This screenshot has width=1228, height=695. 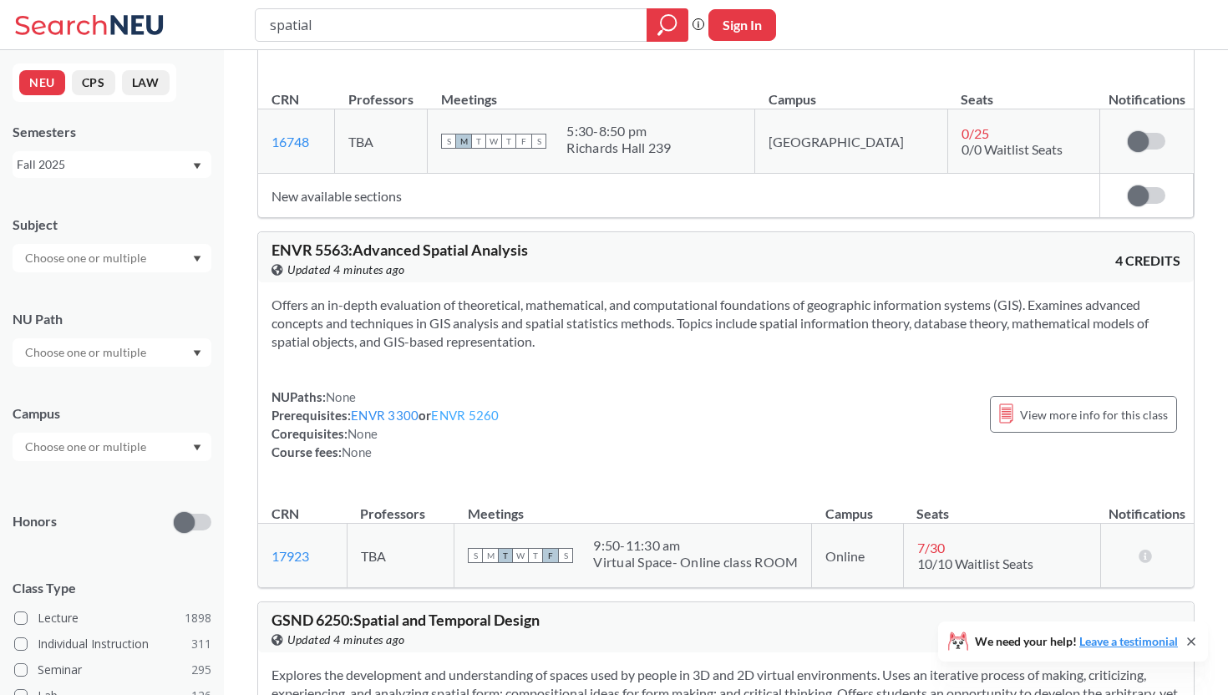 I want to click on span: 0 / 25, so click(x=975, y=133).